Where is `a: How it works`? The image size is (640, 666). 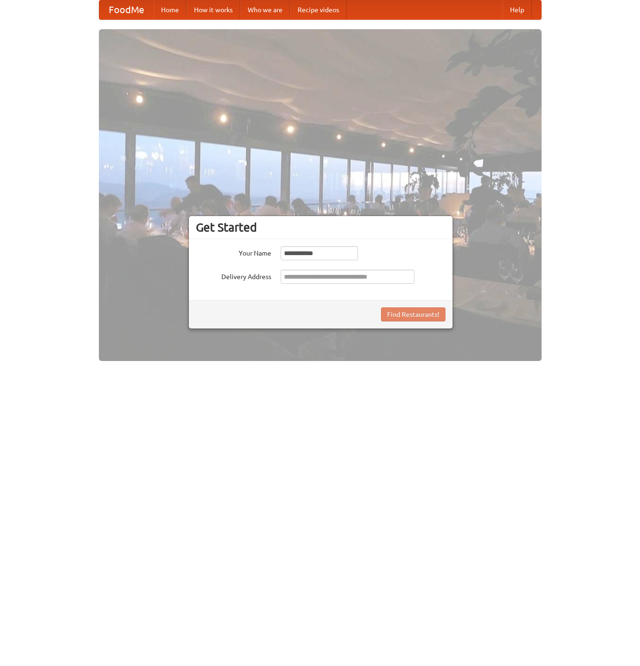
a: How it works is located at coordinates (213, 10).